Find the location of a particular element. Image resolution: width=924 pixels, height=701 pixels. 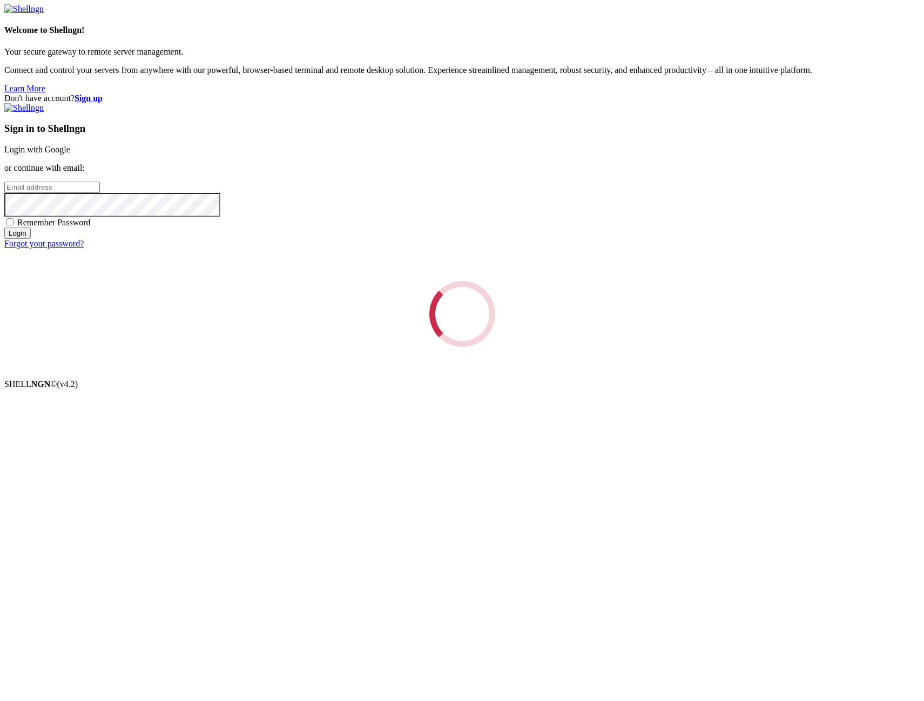

span: SHELL © is located at coordinates (41, 383).